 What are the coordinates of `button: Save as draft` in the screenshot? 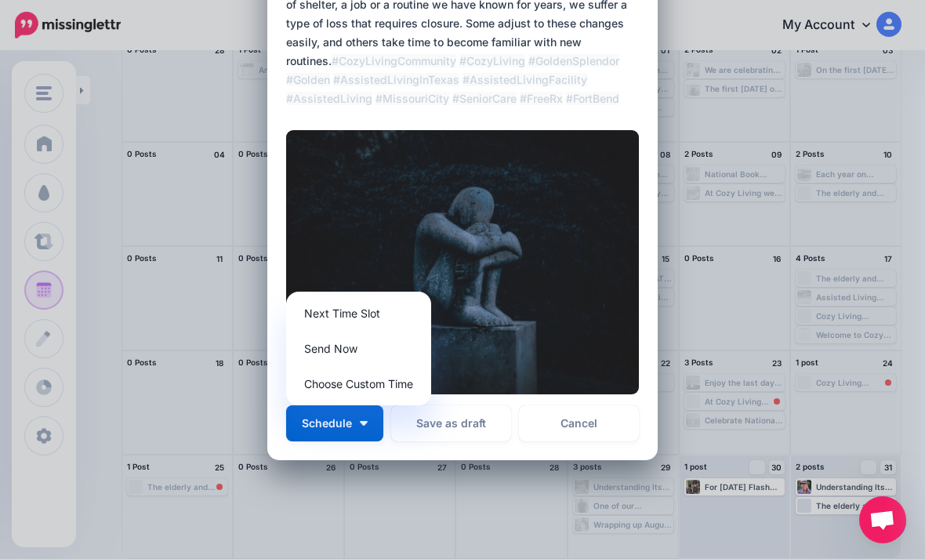 It's located at (451, 423).